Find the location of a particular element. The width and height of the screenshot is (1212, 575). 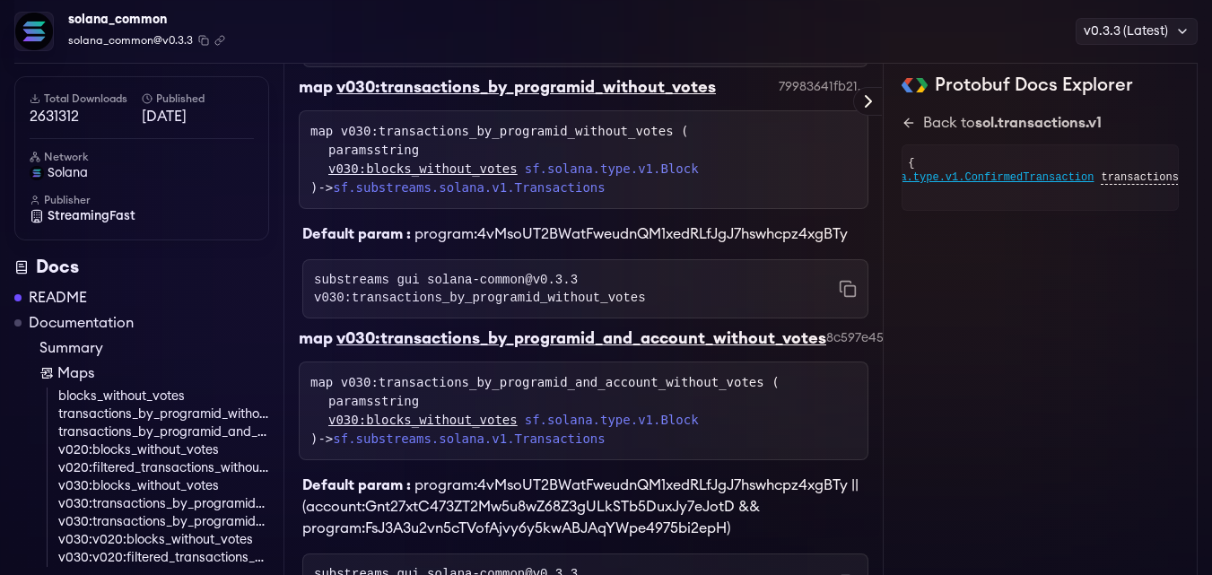

span: .sf.solana.type.v1.ConfirmedTransaction is located at coordinates (968, 178).